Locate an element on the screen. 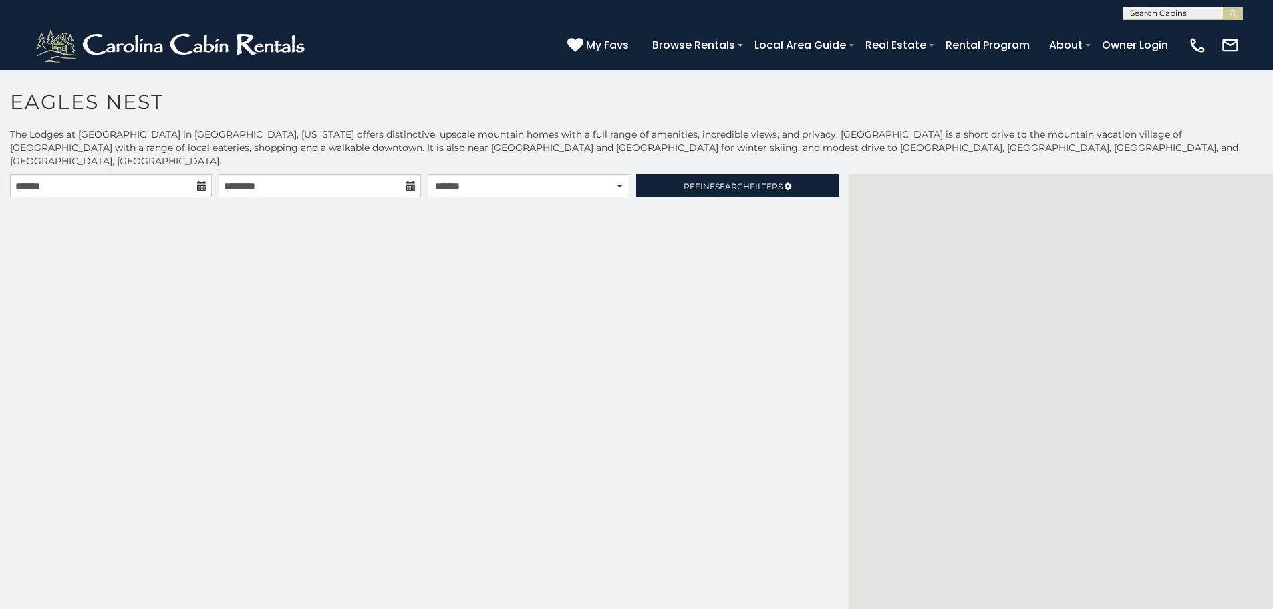 Image resolution: width=1273 pixels, height=609 pixels. span: Search is located at coordinates (732, 186).